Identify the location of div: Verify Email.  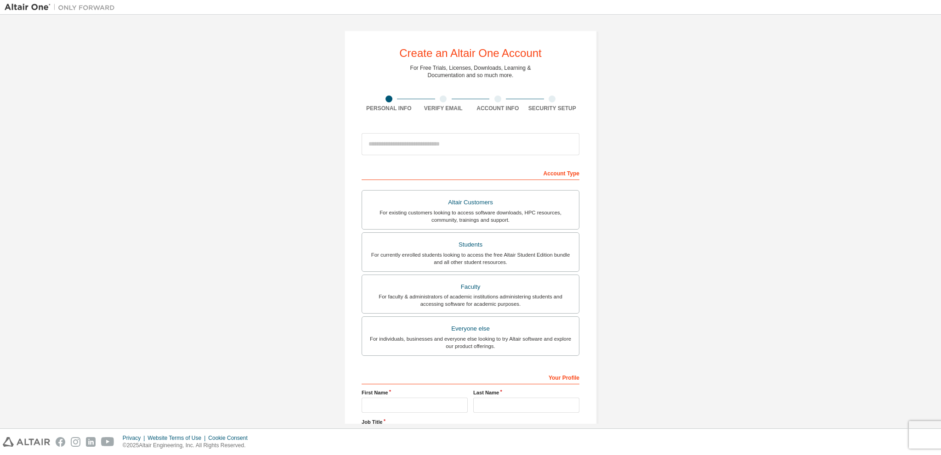
(444, 108).